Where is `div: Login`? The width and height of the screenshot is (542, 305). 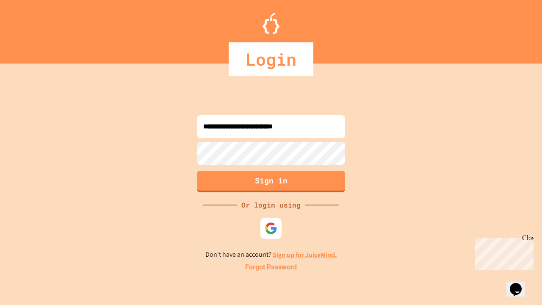
div: Login is located at coordinates (271, 59).